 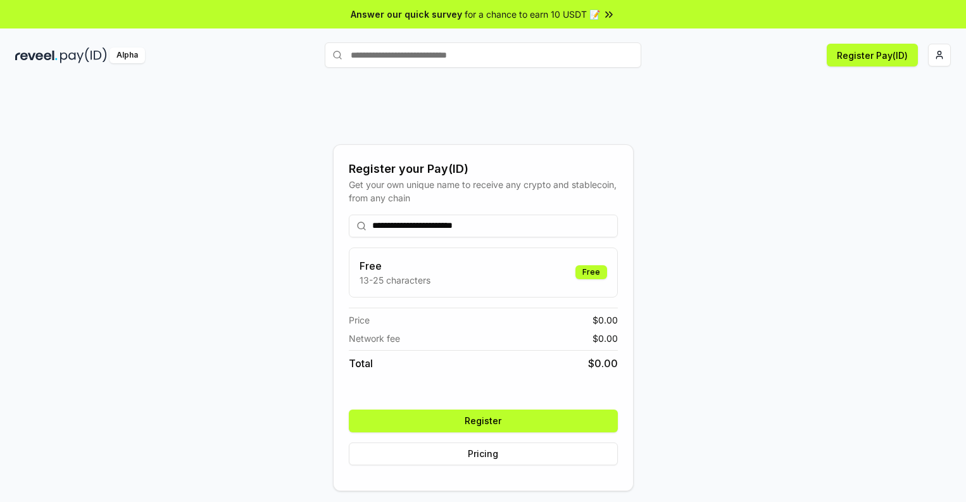 What do you see at coordinates (359, 320) in the screenshot?
I see `span: Price` at bounding box center [359, 320].